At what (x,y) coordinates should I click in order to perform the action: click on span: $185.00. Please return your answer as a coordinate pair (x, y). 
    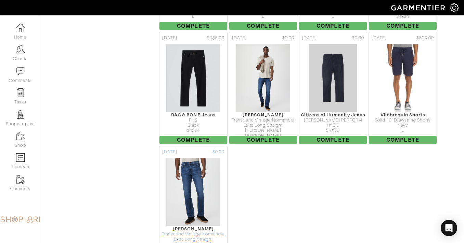
    Looking at the image, I should click on (215, 38).